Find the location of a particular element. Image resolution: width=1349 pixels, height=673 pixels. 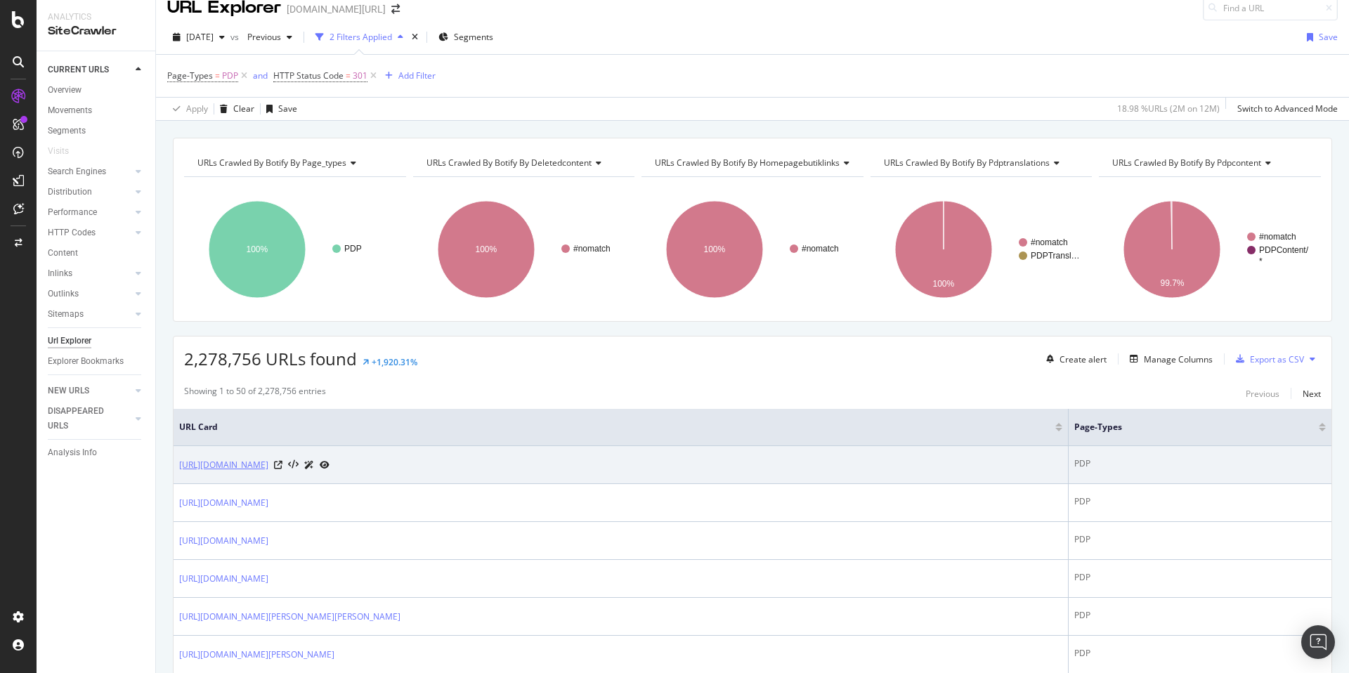

a: Segments is located at coordinates (96, 131).